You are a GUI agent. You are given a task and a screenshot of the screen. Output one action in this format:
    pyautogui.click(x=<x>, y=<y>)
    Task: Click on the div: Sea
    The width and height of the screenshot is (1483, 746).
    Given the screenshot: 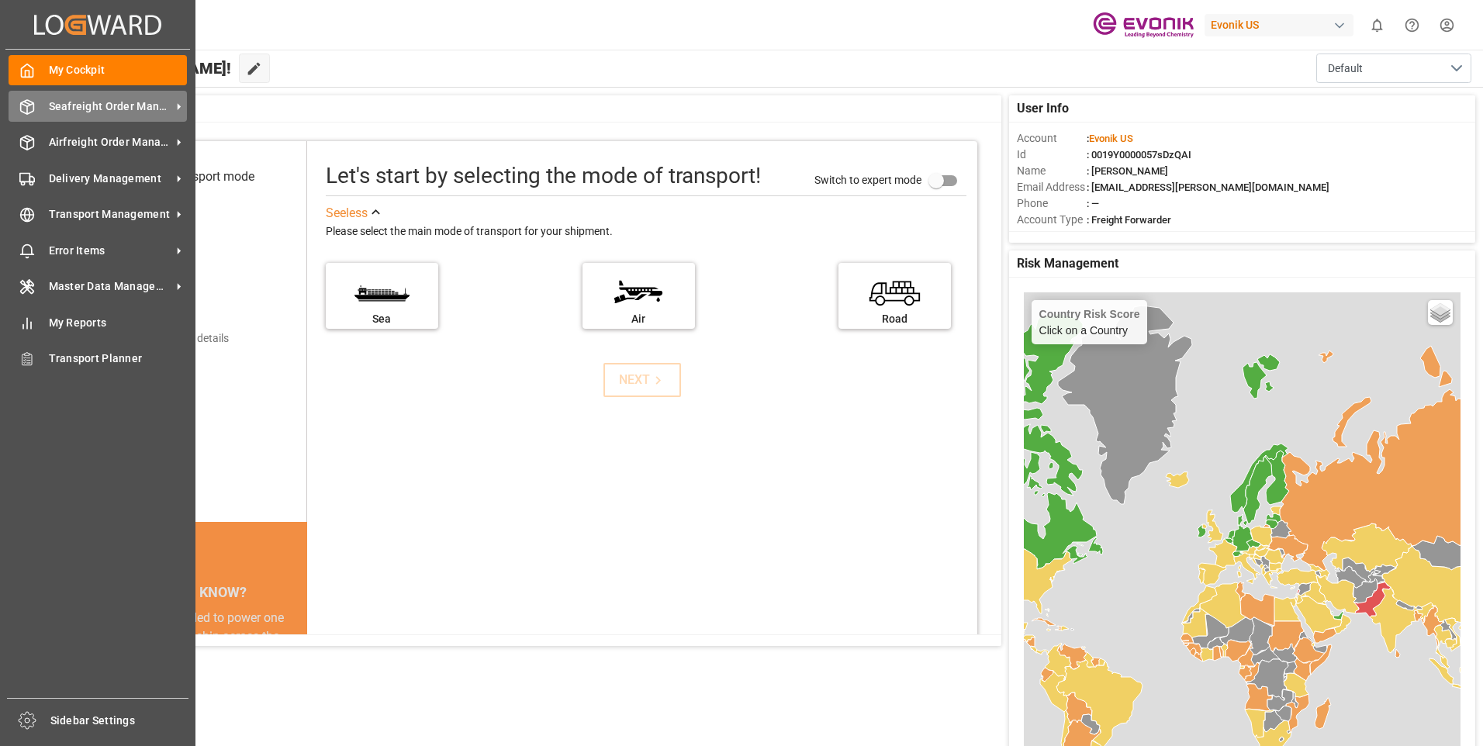 What is the action you would take?
    pyautogui.click(x=382, y=319)
    